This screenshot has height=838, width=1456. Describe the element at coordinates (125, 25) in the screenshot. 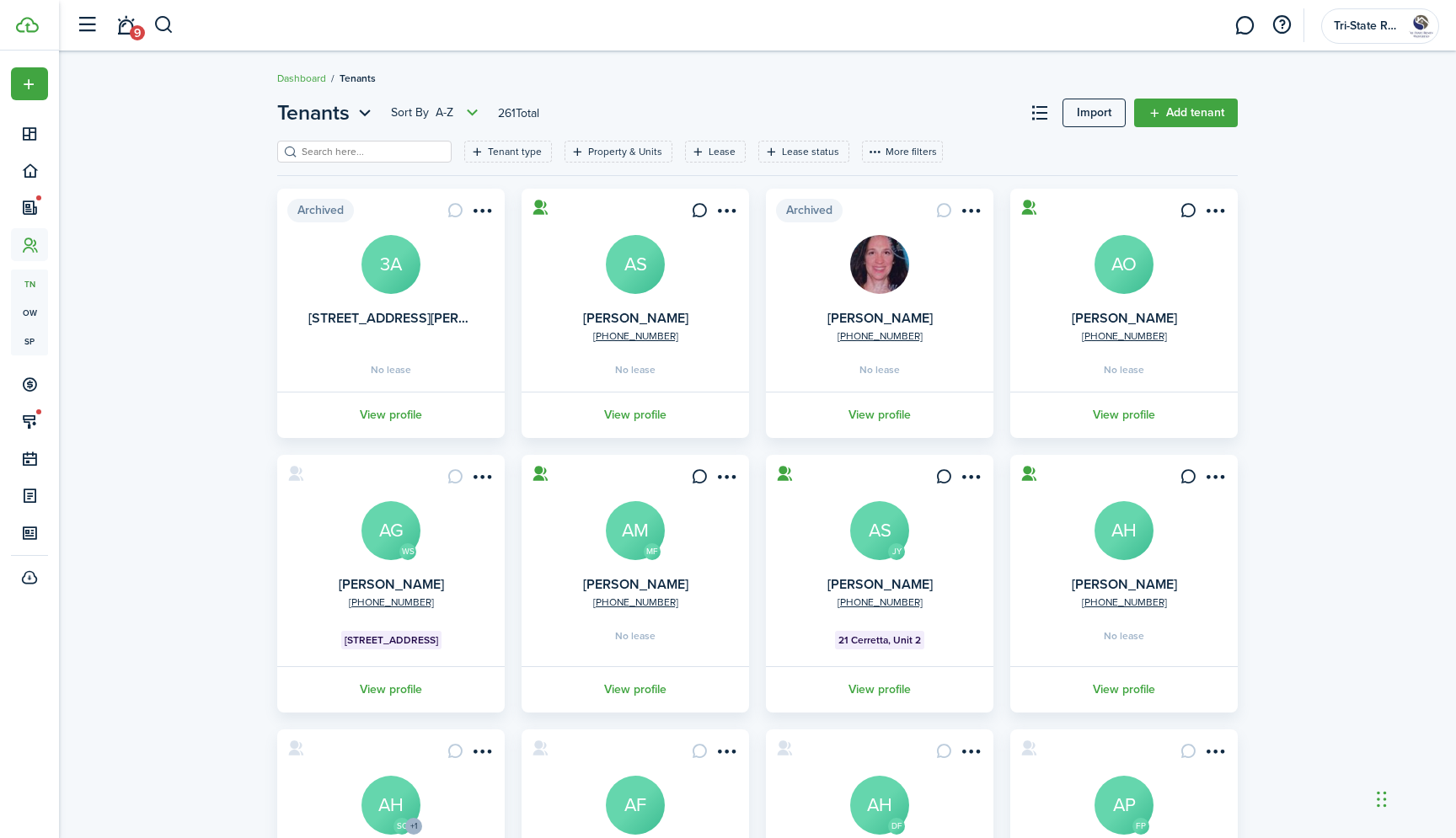

I see `a: Notifications` at that location.